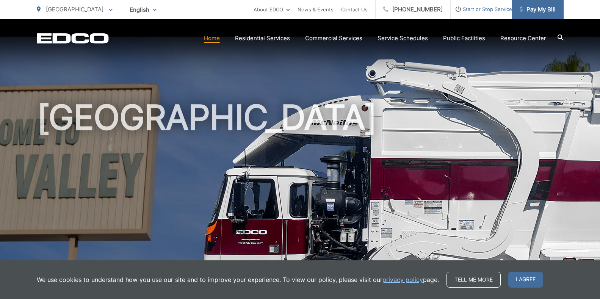 This screenshot has height=299, width=600. Describe the element at coordinates (73, 38) in the screenshot. I see `a: EDCD logo. Return to the homepage.` at that location.